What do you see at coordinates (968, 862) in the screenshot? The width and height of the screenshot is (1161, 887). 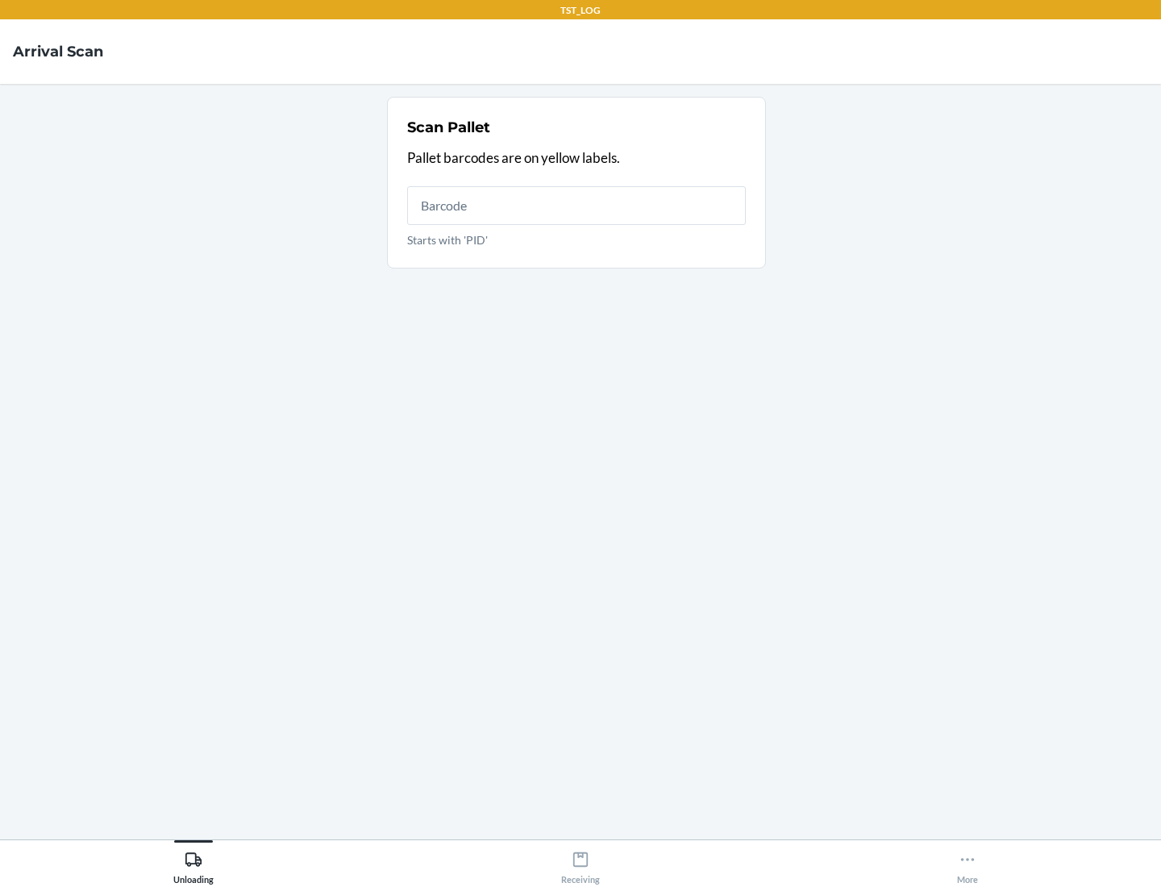 I see `button: More` at bounding box center [968, 862].